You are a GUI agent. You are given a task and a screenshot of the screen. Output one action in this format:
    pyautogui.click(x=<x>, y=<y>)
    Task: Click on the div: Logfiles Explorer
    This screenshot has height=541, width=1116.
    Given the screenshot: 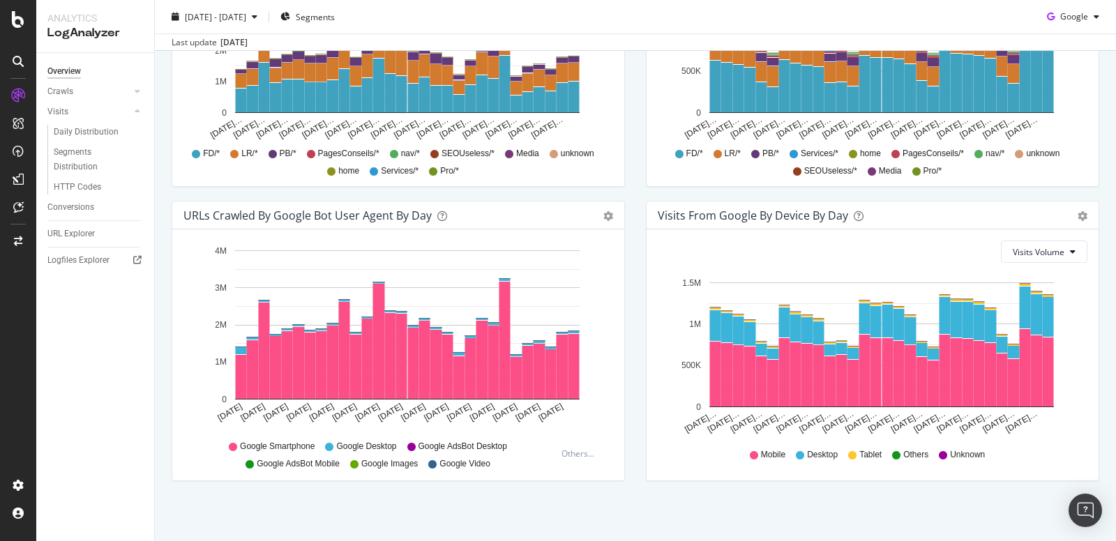 What is the action you would take?
    pyautogui.click(x=78, y=260)
    